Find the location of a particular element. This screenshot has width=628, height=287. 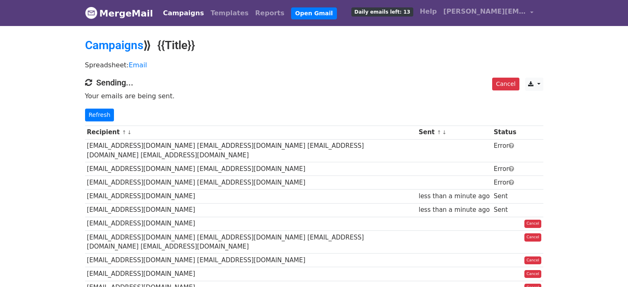

a: MergeMail is located at coordinates (119, 13).